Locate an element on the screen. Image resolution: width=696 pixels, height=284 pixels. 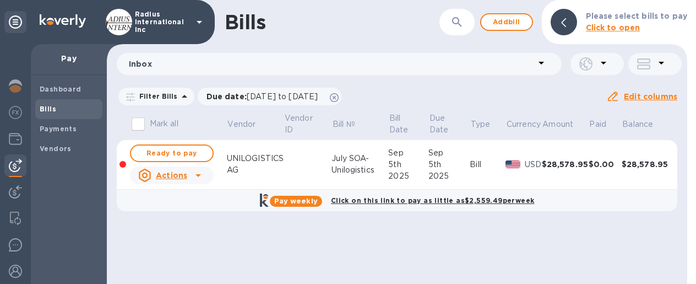
img: Logo is located at coordinates (63, 21).